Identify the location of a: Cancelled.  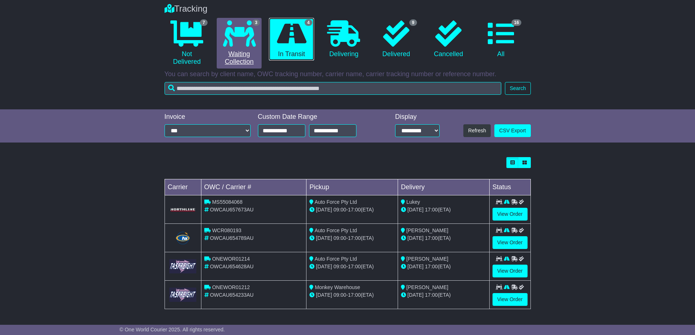
(448, 39).